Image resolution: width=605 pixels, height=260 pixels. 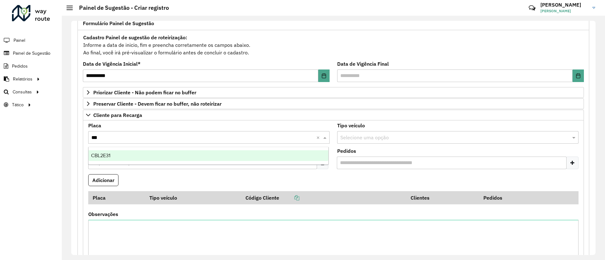 What do you see at coordinates (94, 126) in the screenshot?
I see `label: Placa` at bounding box center [94, 126].